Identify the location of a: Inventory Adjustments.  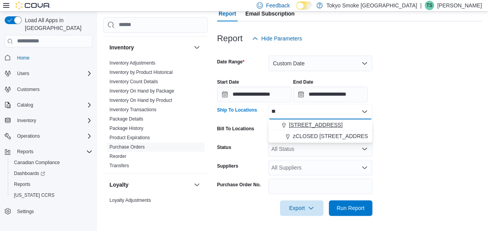
(132, 63).